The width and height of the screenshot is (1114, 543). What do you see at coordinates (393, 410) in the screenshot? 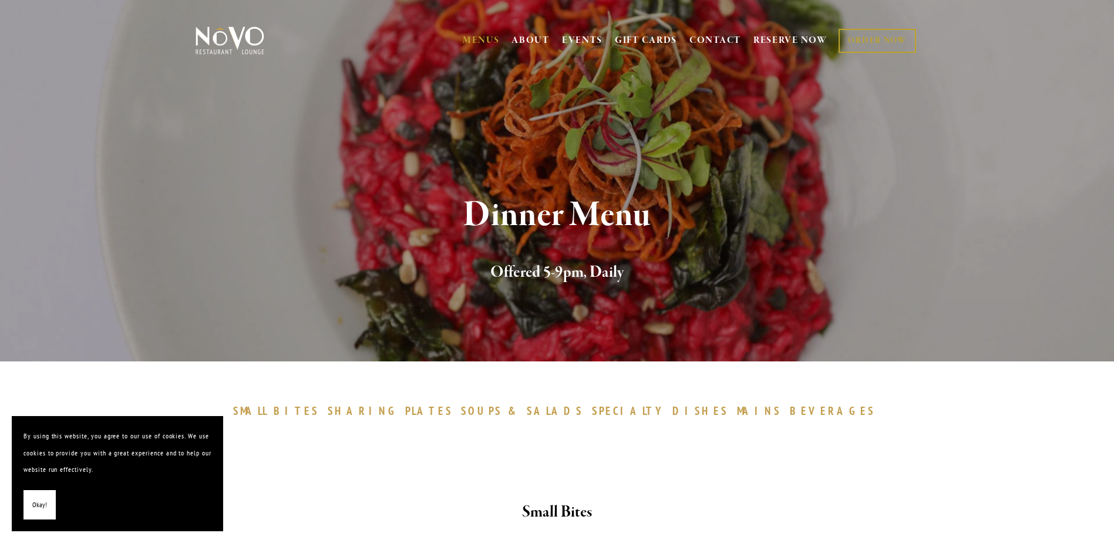
I see `a: SHARINGPLATES` at bounding box center [393, 410].